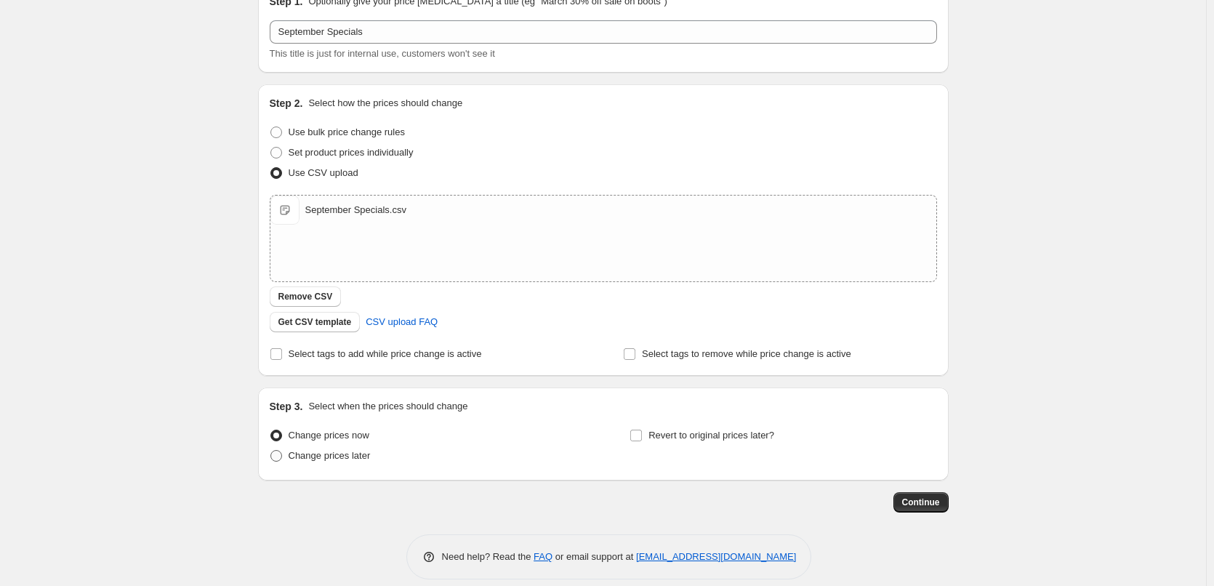 This screenshot has height=586, width=1214. Describe the element at coordinates (543, 556) in the screenshot. I see `a: FAQ` at that location.